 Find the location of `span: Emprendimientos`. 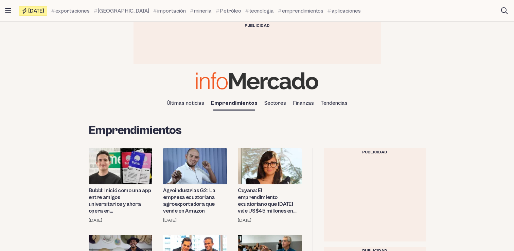

span: Emprendimientos is located at coordinates (135, 131).